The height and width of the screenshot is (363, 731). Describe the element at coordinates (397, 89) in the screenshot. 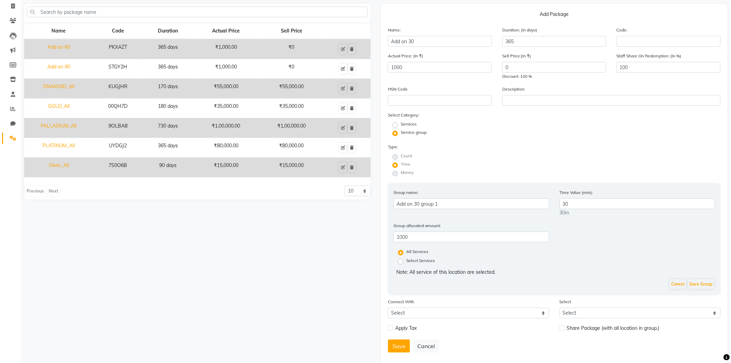

I see `label: HSN Code` at that location.